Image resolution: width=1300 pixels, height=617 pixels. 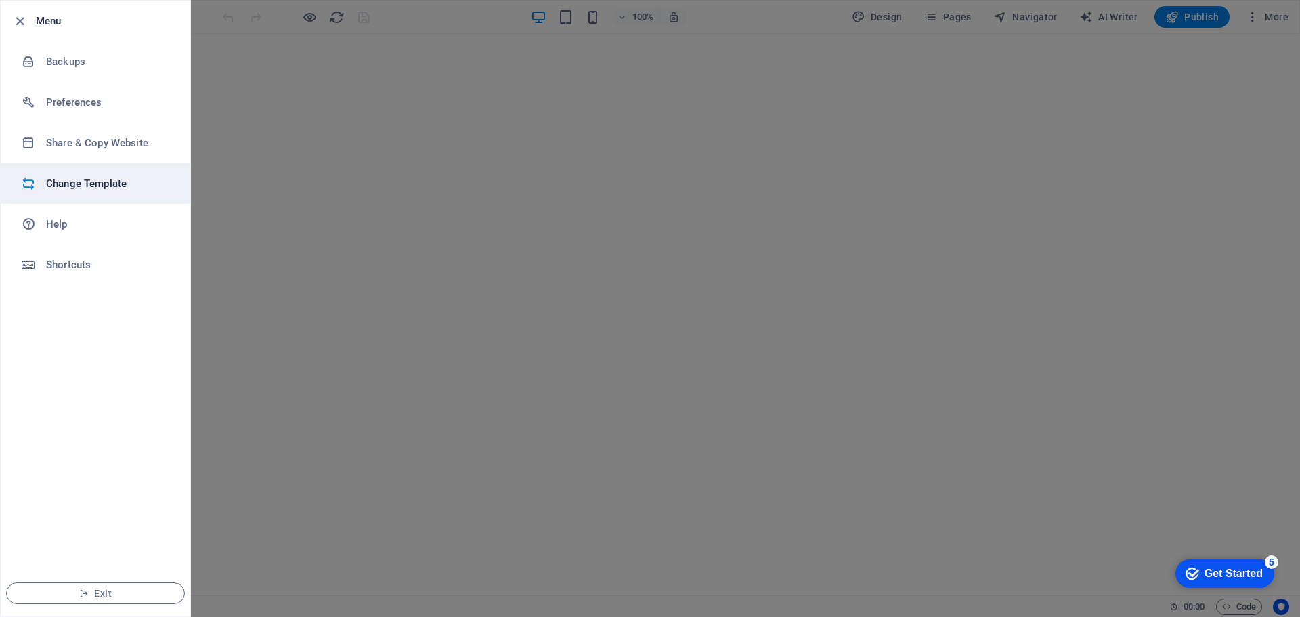 I want to click on h6: Backups, so click(x=108, y=62).